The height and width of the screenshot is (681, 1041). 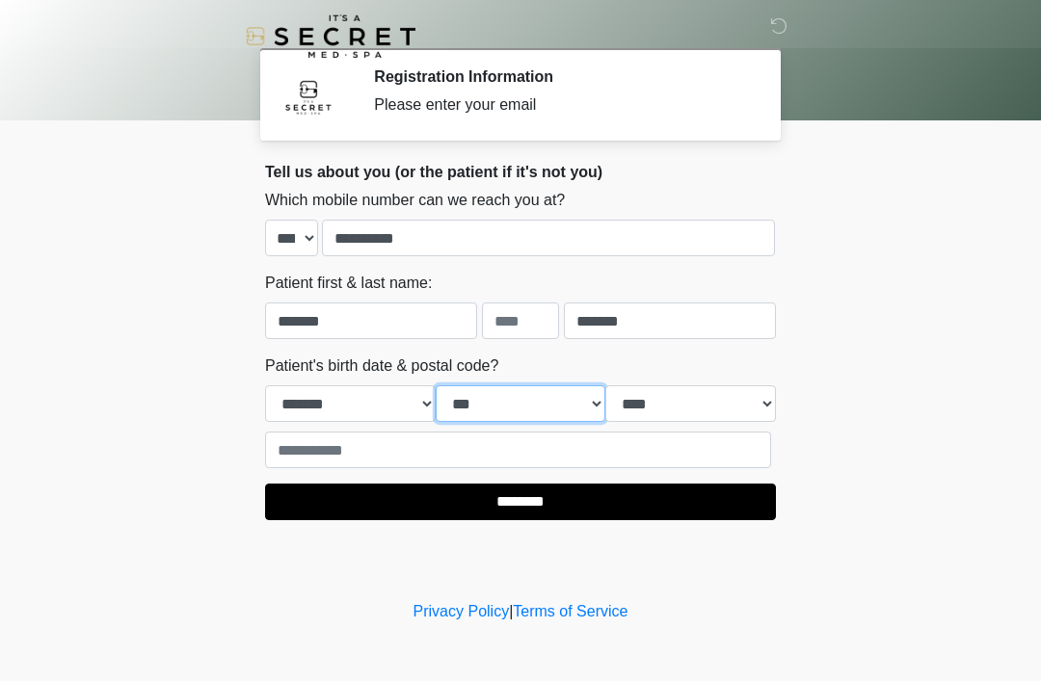 I want to click on div: Please enter your email, so click(x=560, y=105).